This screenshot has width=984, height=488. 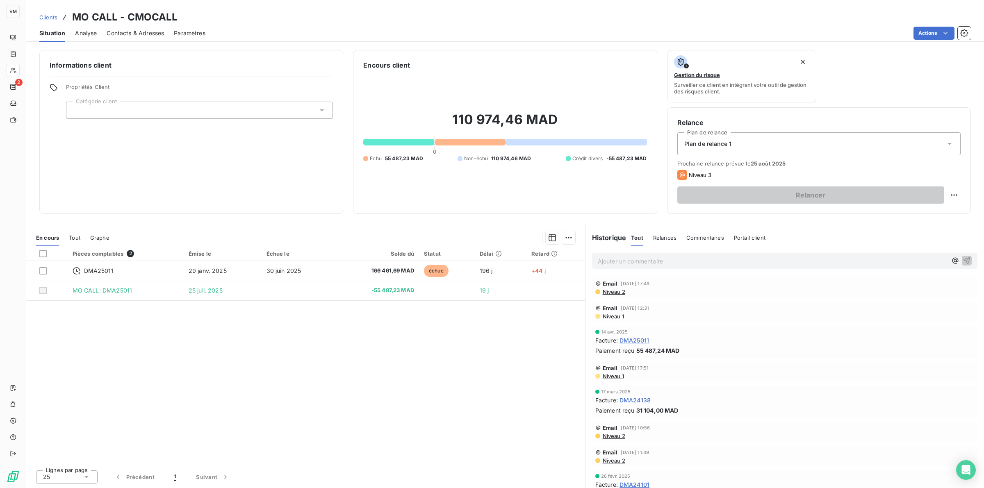 I want to click on span: Analyse, so click(x=86, y=33).